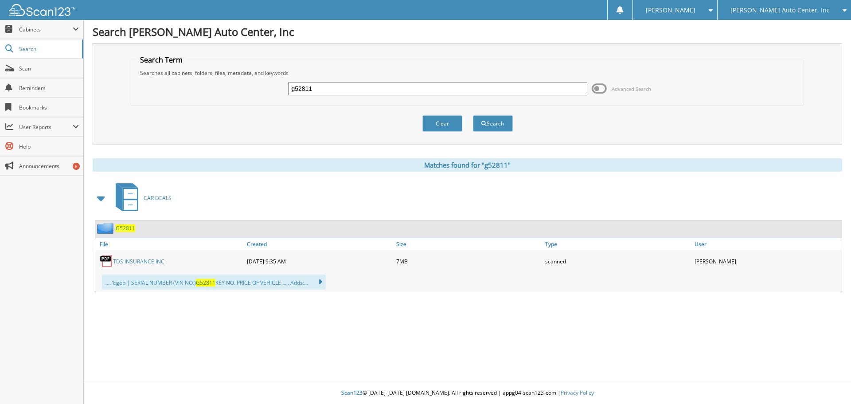  Describe the element at coordinates (157, 198) in the screenshot. I see `span: CAR DEALS` at that location.